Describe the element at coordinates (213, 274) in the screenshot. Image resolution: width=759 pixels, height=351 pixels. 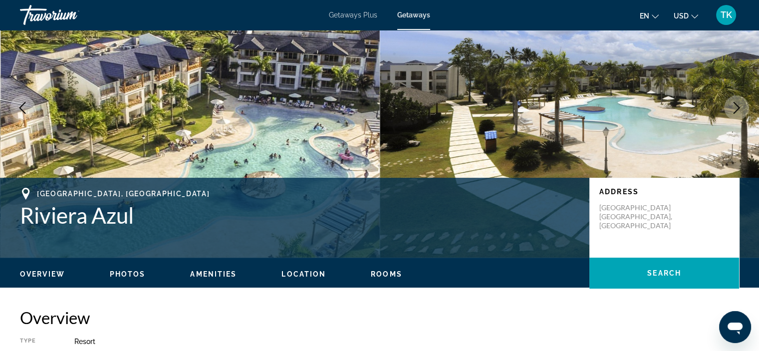
I see `span: Amenities` at that location.